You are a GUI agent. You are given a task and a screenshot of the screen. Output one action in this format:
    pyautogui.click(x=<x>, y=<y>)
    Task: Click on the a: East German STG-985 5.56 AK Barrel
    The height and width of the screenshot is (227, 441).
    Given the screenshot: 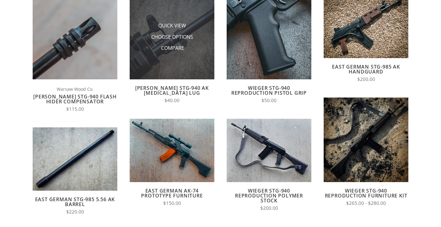 What is the action you would take?
    pyautogui.click(x=75, y=202)
    